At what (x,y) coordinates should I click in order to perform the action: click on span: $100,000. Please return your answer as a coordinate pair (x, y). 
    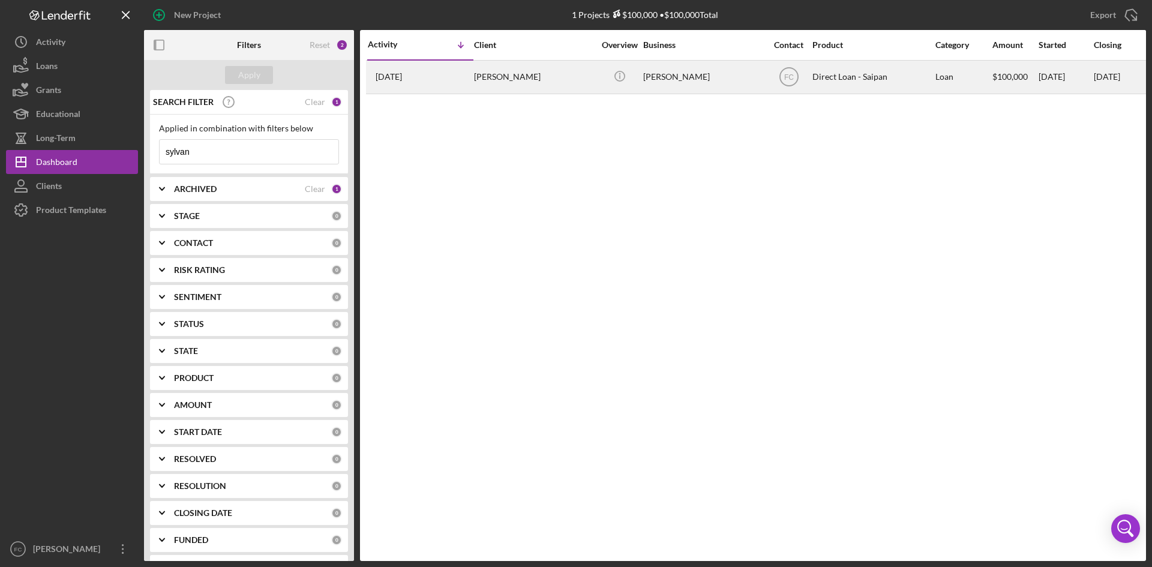
    Looking at the image, I should click on (1009, 76).